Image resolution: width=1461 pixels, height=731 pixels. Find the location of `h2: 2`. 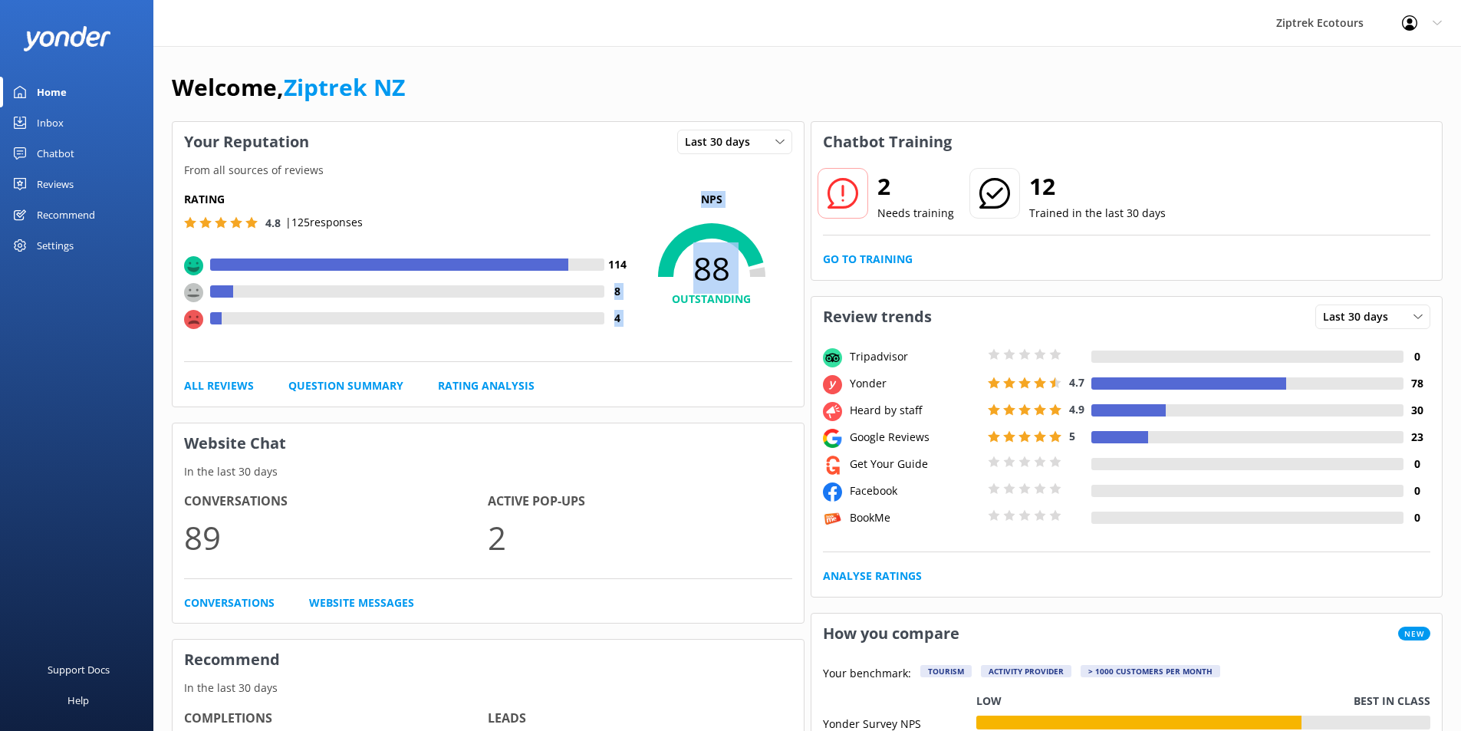

h2: 2 is located at coordinates (916, 186).